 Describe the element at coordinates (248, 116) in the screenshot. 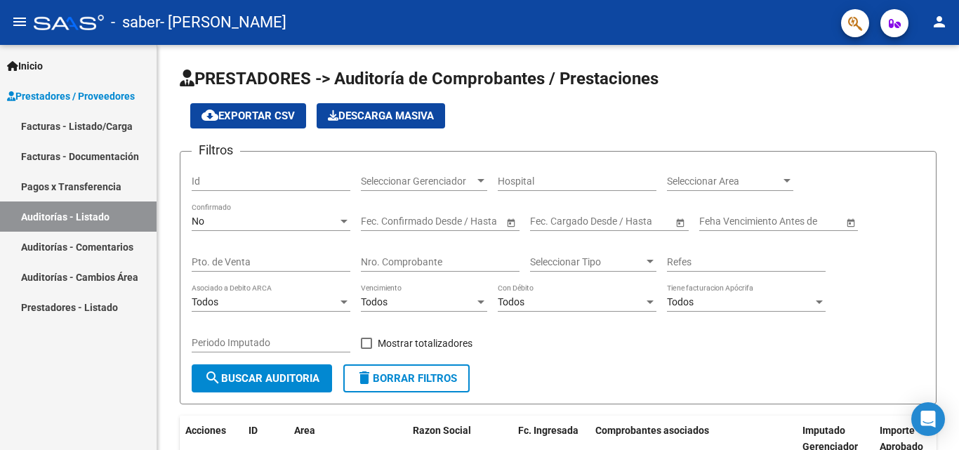

I see `button: Exportar CSV` at that location.